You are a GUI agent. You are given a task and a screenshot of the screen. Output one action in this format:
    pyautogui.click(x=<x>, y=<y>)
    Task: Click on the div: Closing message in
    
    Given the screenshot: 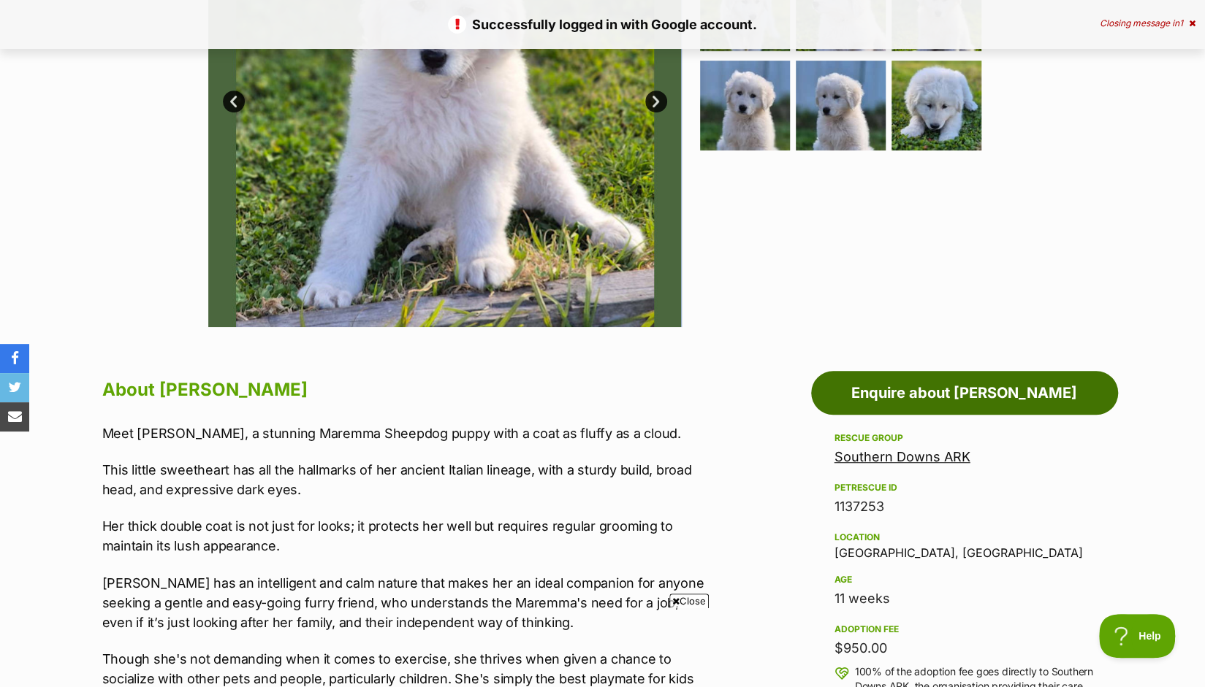 What is the action you would take?
    pyautogui.click(x=1147, y=23)
    